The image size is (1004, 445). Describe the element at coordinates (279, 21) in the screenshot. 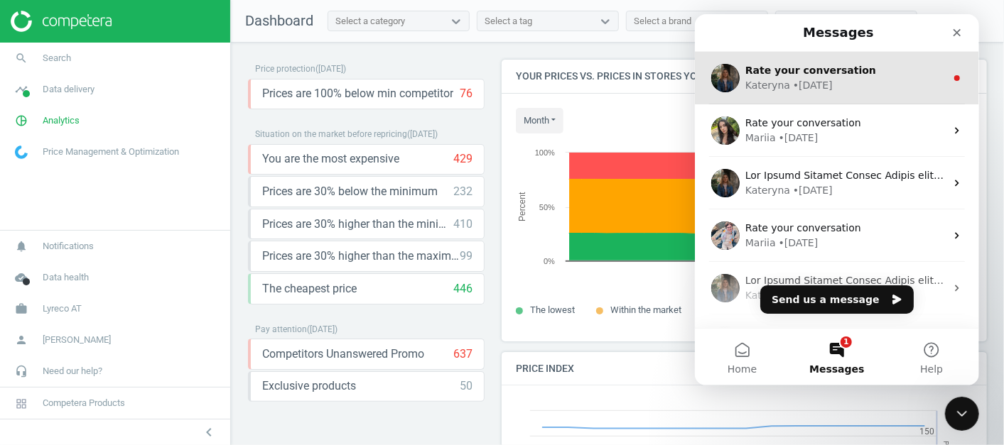

I see `span: Dashboard` at that location.